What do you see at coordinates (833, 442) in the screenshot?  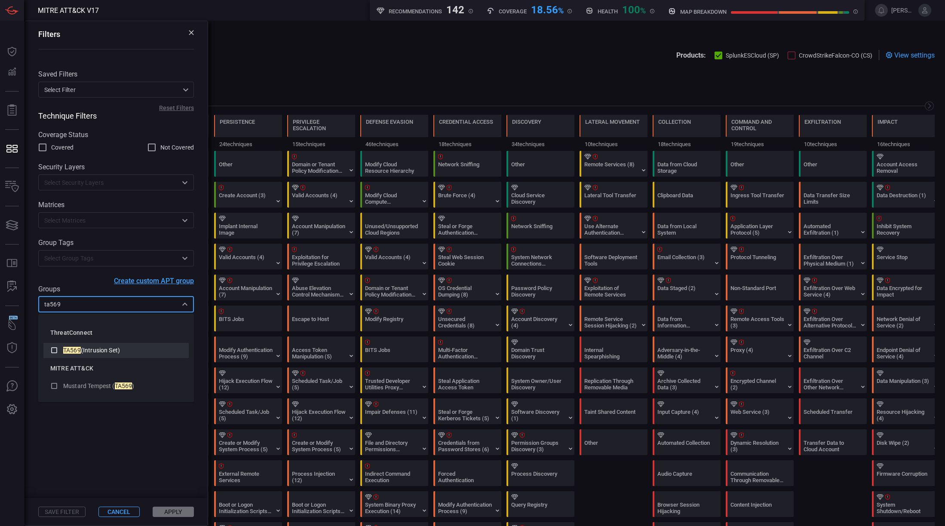 I see `div: T1537: Transfer Data to Cloud Account` at bounding box center [833, 442].